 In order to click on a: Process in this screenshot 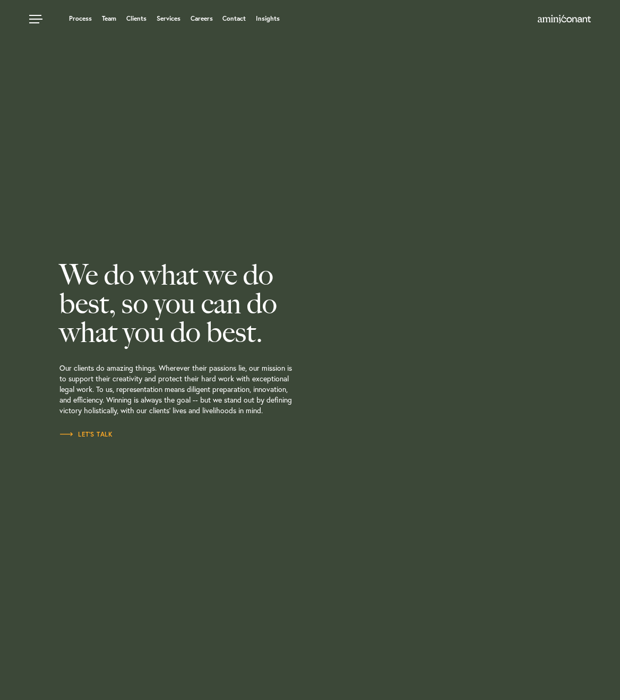, I will do `click(80, 19)`.